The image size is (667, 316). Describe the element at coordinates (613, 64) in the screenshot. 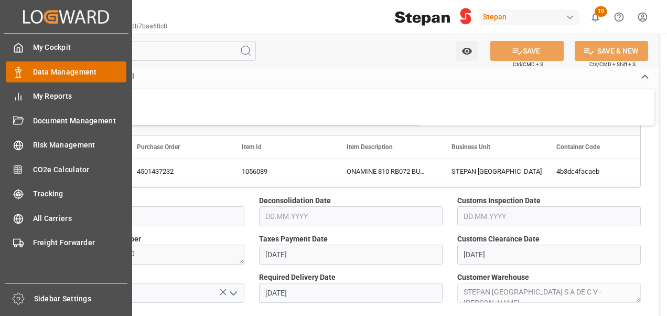

I see `span: Ctrl/CMD + Shift + S` at that location.